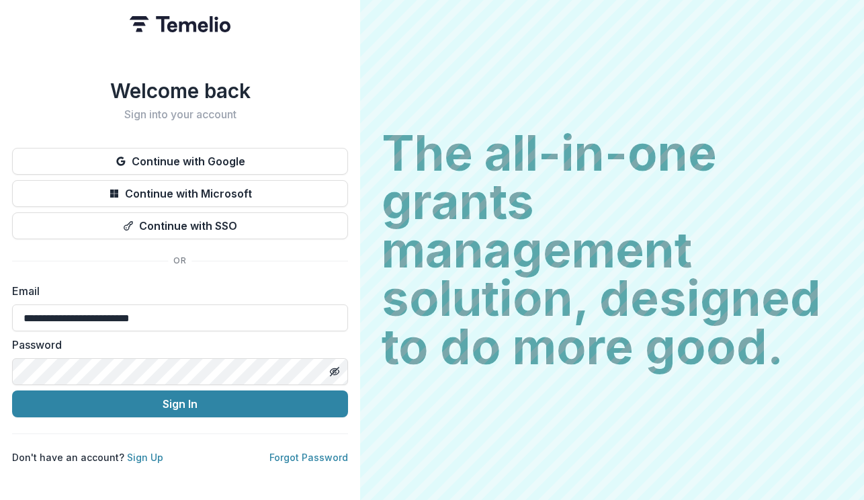 The image size is (864, 500). I want to click on button: Sign In, so click(180, 404).